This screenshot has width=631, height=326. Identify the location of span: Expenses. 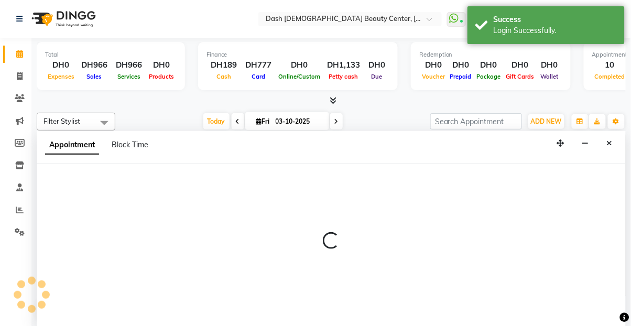
(61, 76).